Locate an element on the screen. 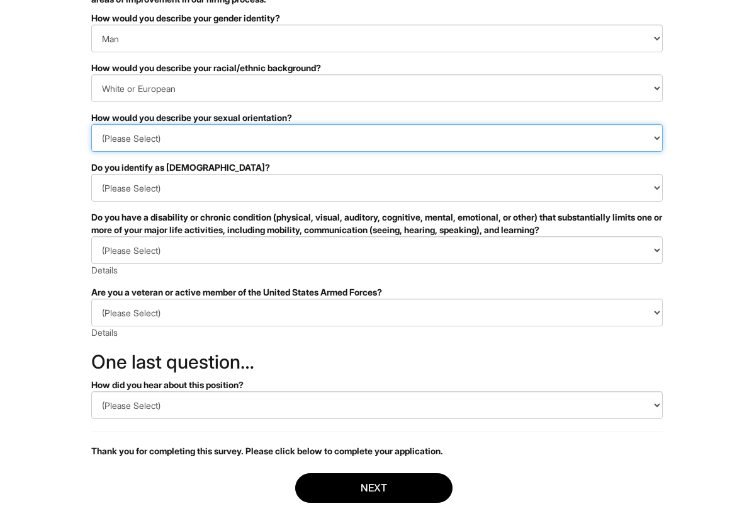  select: How would you describe your racial/ethnic background? is located at coordinates (377, 88).